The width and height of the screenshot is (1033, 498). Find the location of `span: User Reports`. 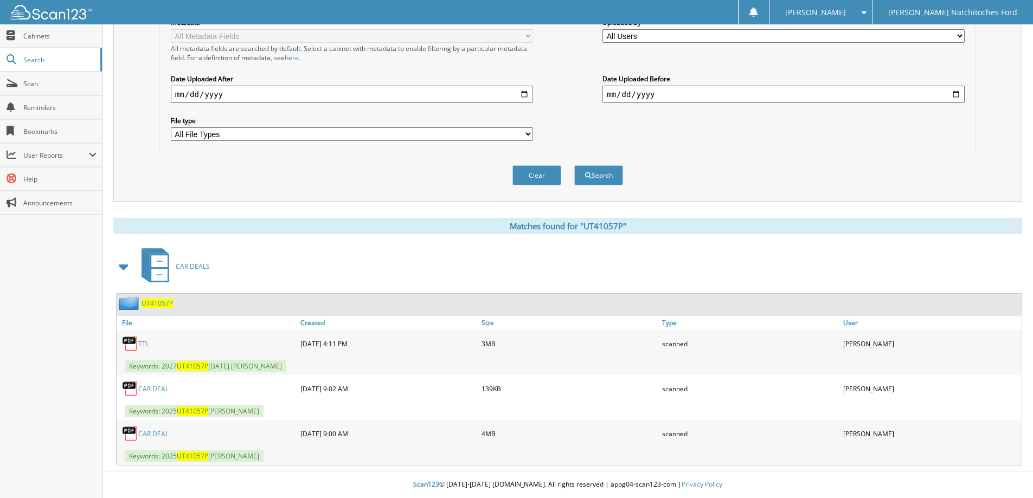

span: User Reports is located at coordinates (56, 155).